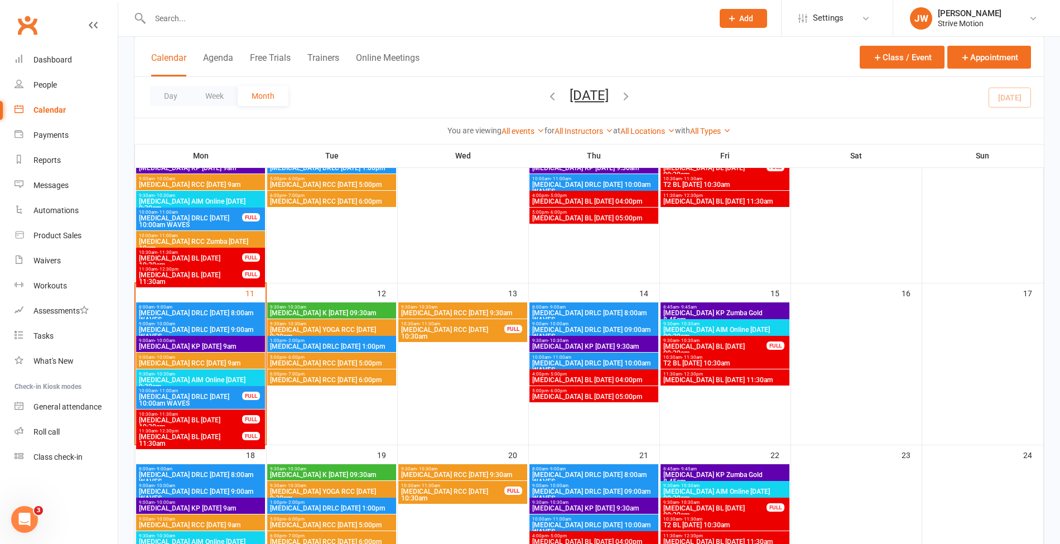 The image size is (1060, 544). I want to click on div: Automations, so click(56, 210).